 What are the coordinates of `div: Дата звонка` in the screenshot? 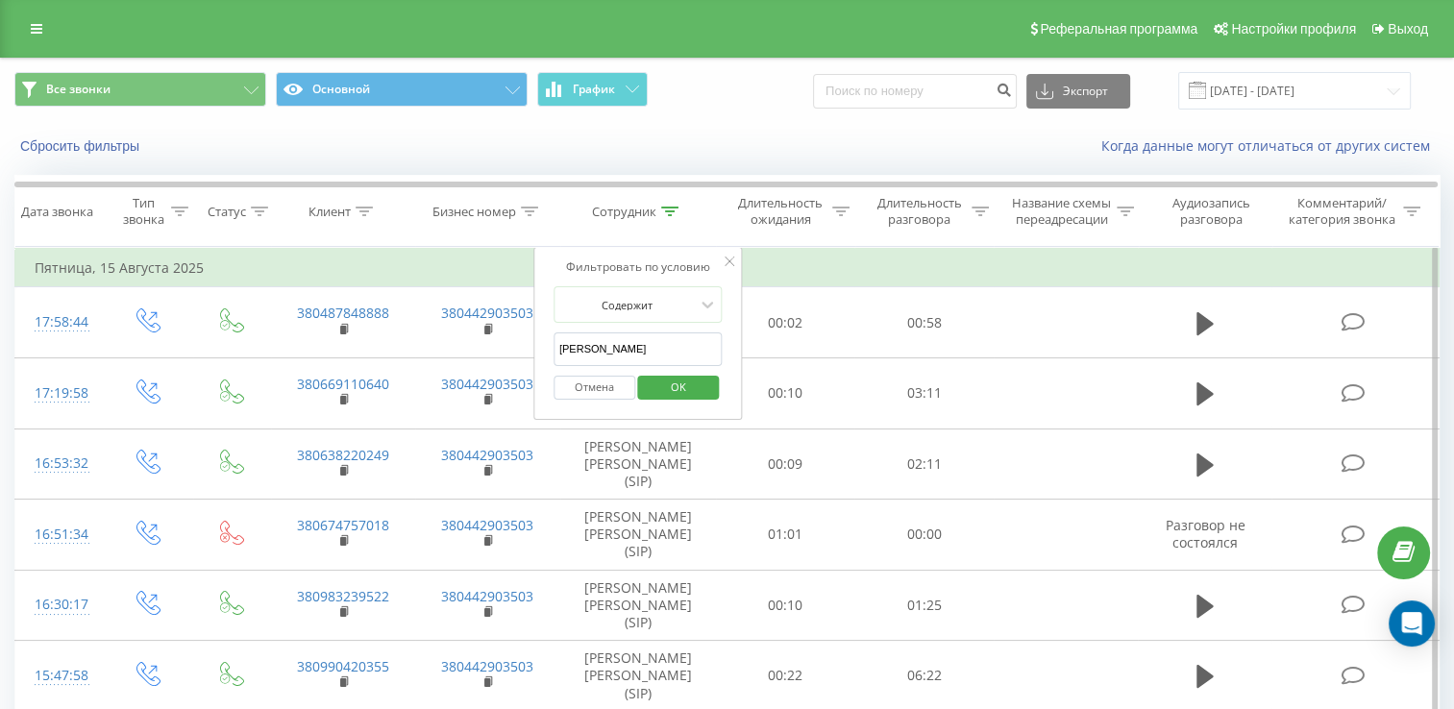 It's located at (57, 211).